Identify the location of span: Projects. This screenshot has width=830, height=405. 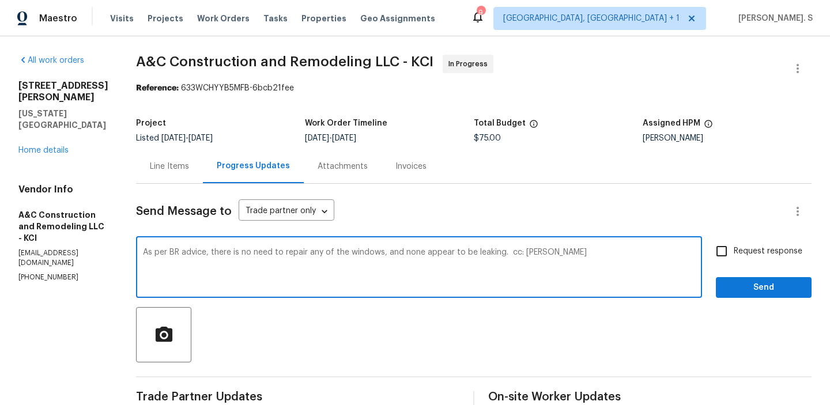
(165, 18).